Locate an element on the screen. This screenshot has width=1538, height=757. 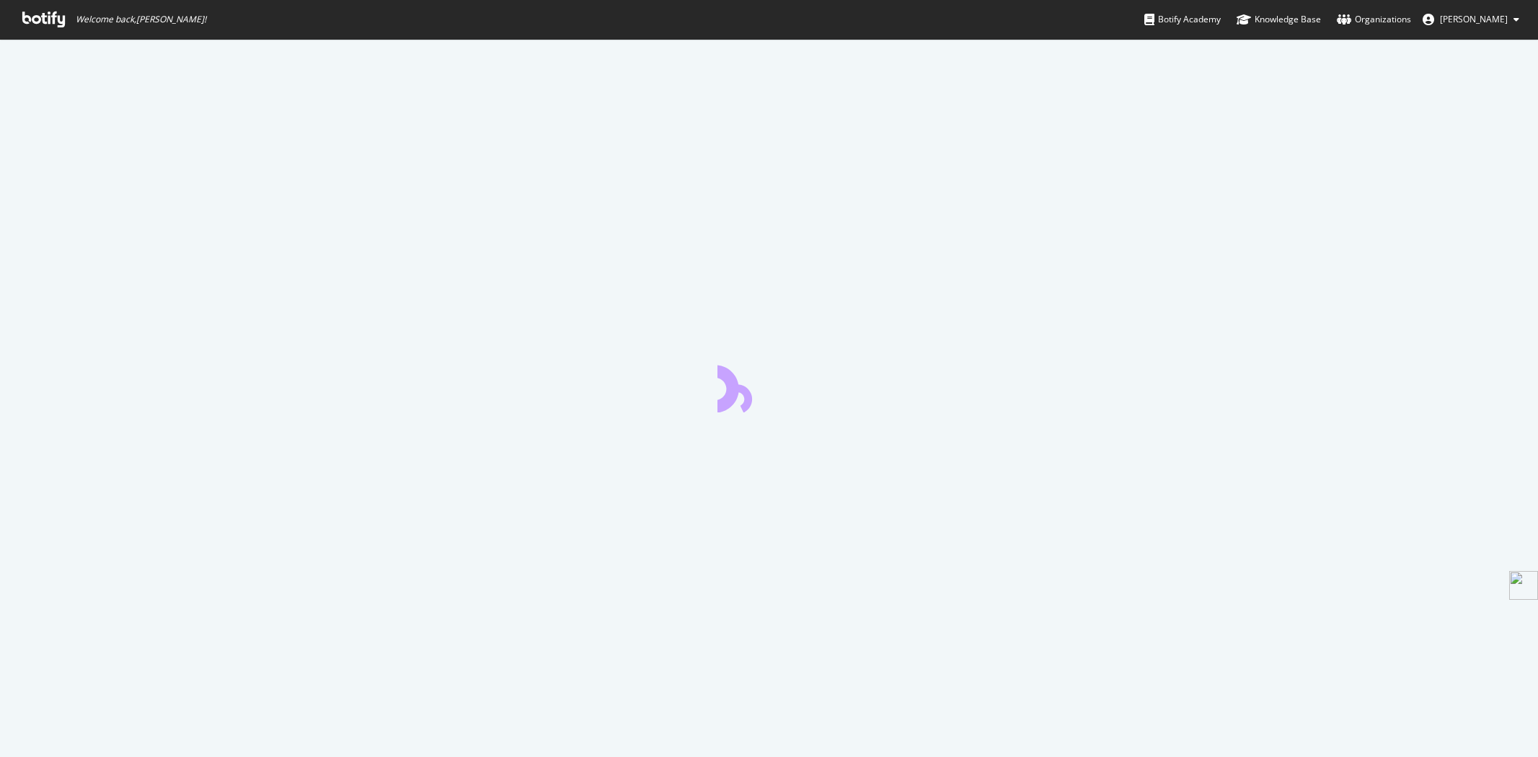
div: Knowledge Base is located at coordinates (1278, 19).